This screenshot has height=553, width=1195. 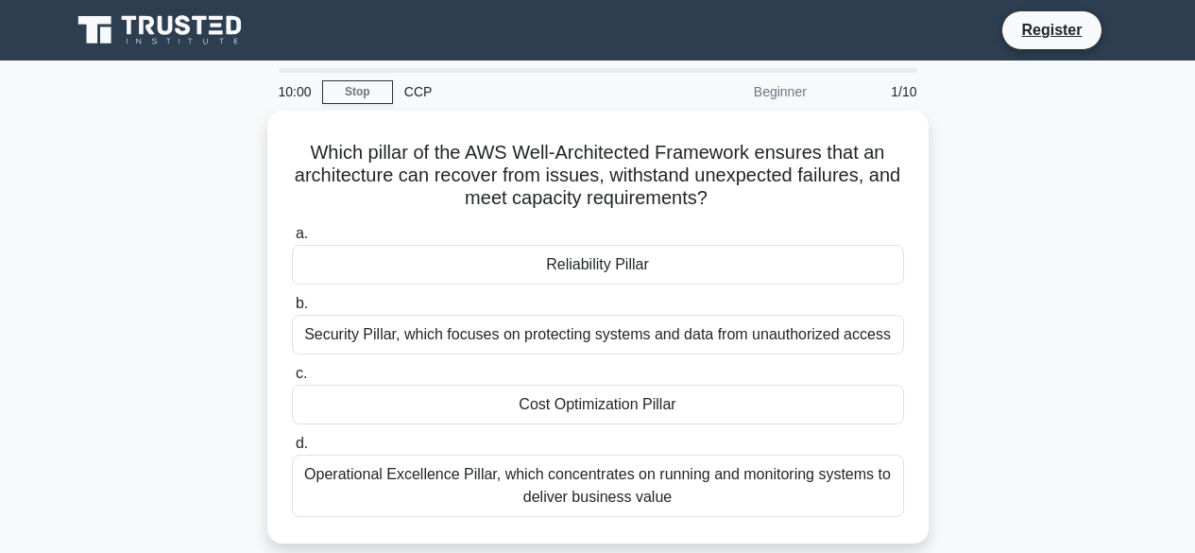 What do you see at coordinates (301, 372) in the screenshot?
I see `span: c.` at bounding box center [301, 372].